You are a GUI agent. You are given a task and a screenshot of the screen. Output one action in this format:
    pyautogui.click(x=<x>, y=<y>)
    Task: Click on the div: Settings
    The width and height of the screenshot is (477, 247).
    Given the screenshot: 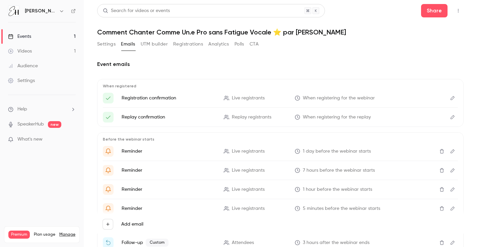 What is the action you would take?
    pyautogui.click(x=21, y=81)
    